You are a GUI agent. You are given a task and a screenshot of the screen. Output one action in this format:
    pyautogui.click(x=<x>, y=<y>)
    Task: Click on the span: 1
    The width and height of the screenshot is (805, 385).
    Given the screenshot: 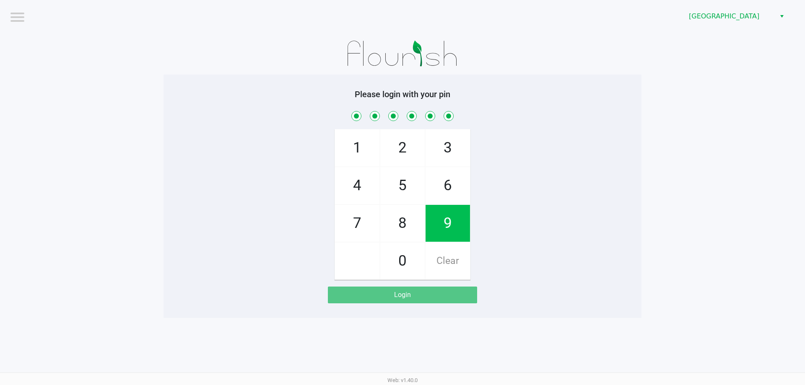 What is the action you would take?
    pyautogui.click(x=357, y=148)
    